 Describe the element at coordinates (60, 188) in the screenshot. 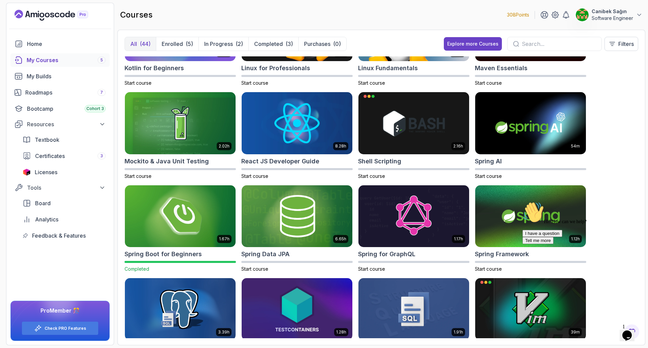

I see `button: Tools` at that location.